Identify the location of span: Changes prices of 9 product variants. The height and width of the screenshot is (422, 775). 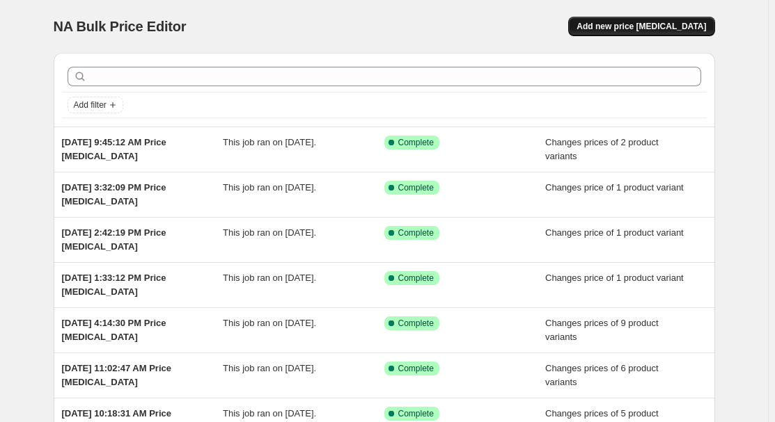
(601, 330).